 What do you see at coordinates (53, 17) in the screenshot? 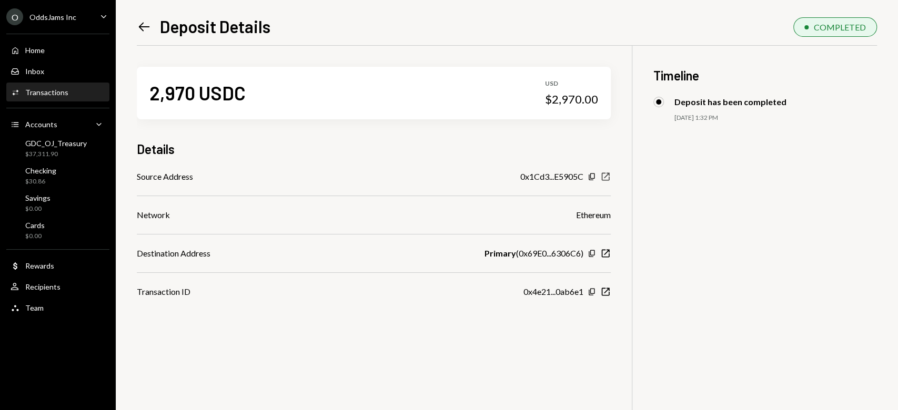
I see `div: OddsJams Inc` at bounding box center [53, 17].